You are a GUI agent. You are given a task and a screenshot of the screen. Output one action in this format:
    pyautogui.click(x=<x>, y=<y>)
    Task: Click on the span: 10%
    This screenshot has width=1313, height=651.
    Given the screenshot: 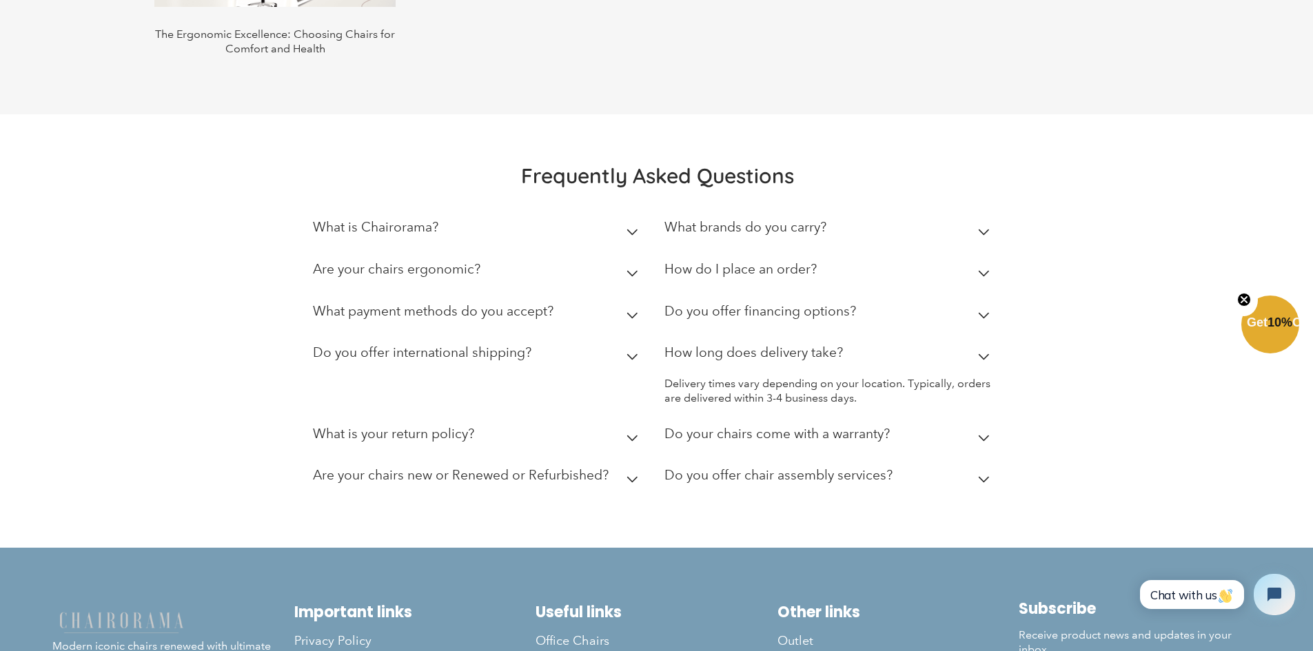 What is the action you would take?
    pyautogui.click(x=1280, y=323)
    